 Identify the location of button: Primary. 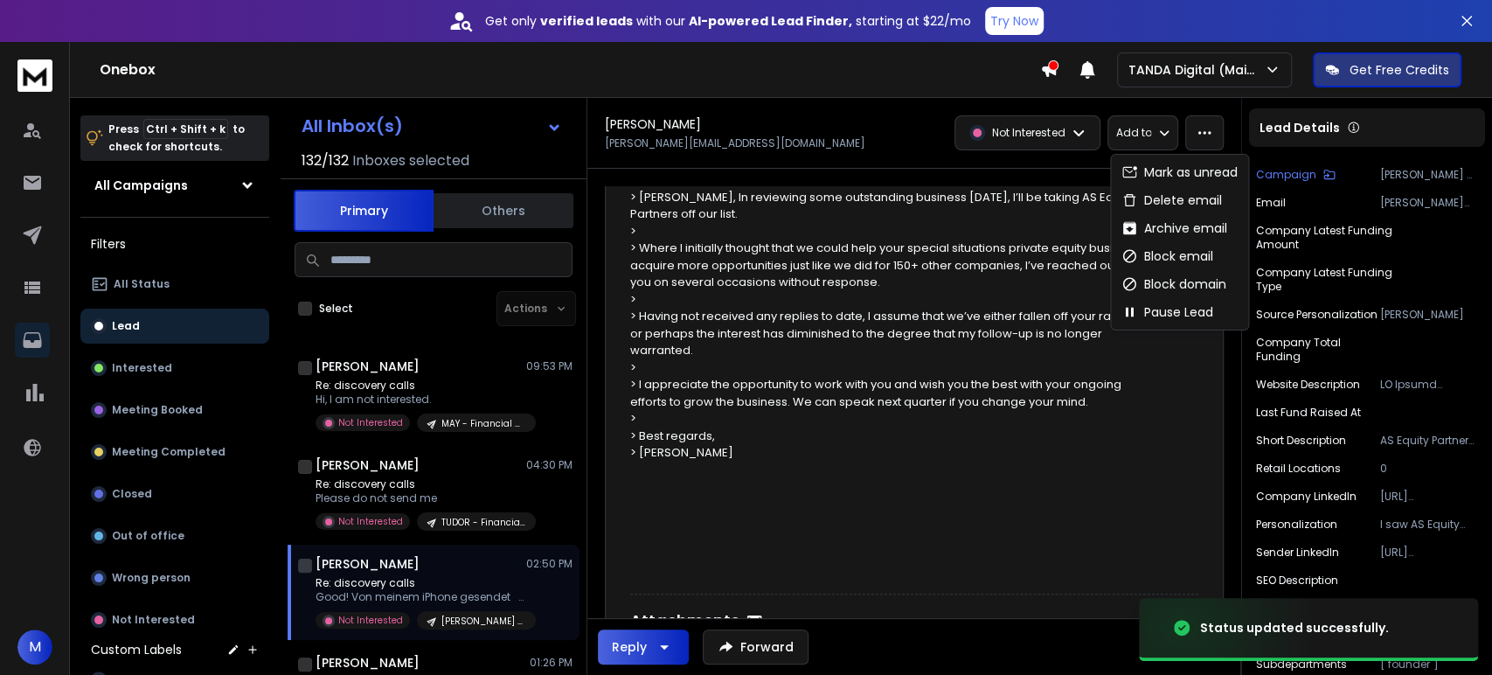
(364, 211).